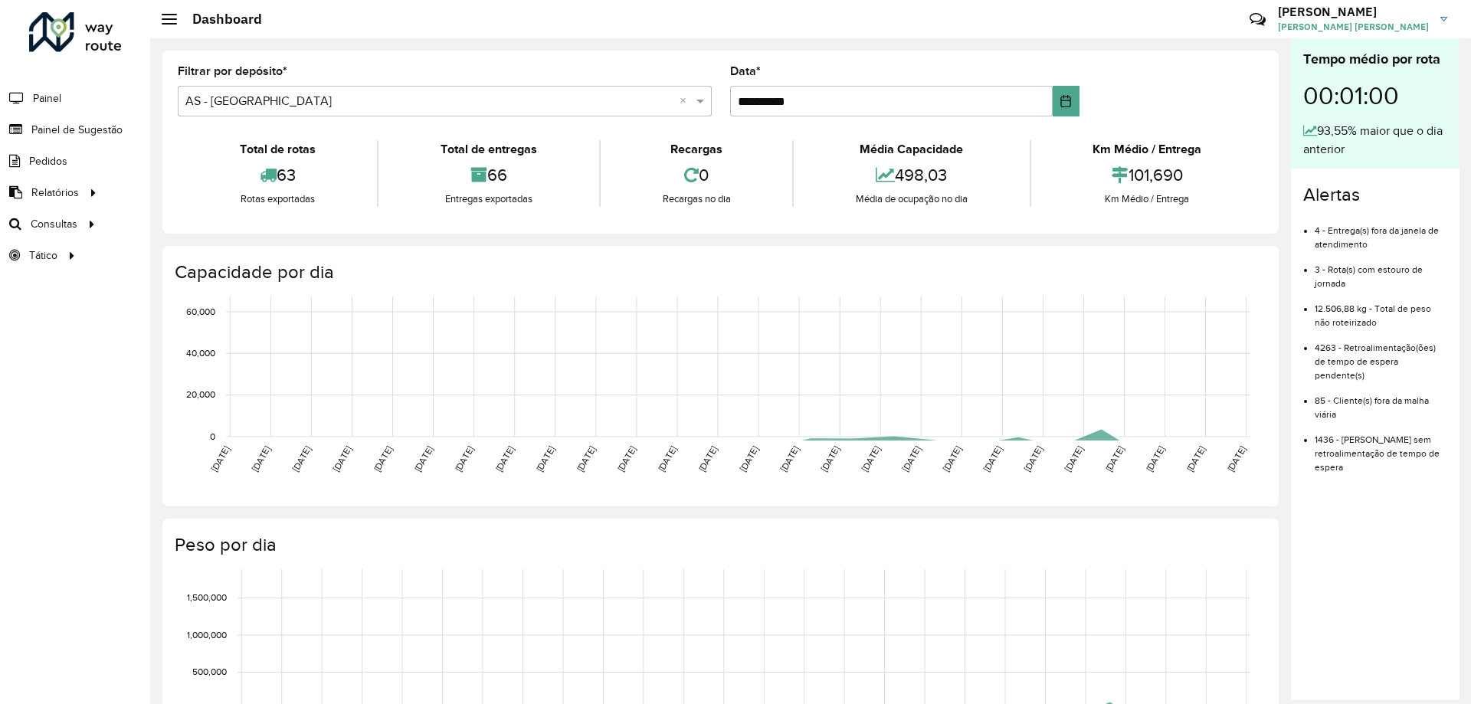 The image size is (1471, 704). I want to click on h4: Alertas, so click(1375, 195).